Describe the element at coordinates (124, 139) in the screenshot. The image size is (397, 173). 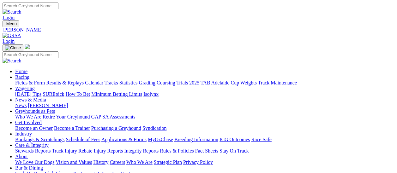
I see `a: Applications & Forms` at that location.